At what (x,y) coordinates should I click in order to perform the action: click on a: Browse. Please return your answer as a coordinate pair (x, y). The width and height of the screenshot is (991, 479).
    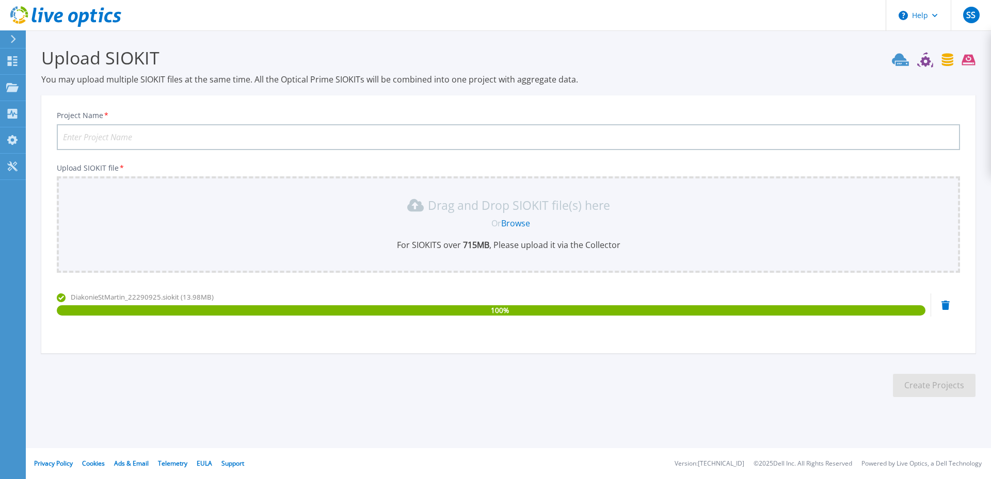
    Looking at the image, I should click on (516, 223).